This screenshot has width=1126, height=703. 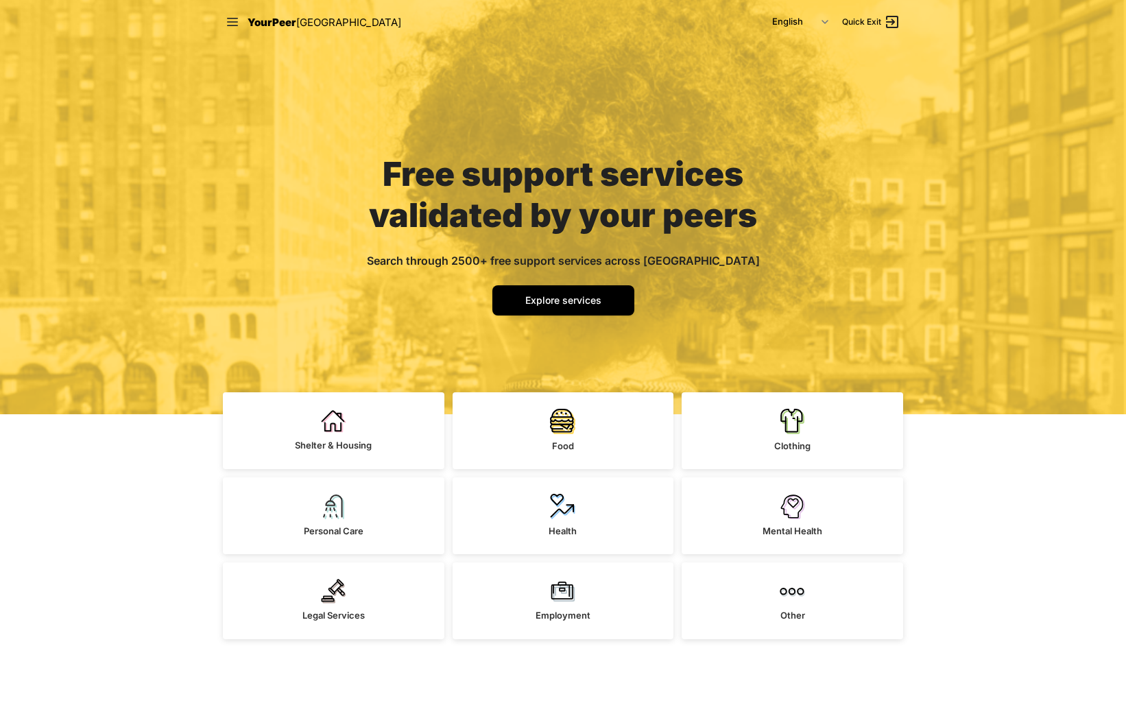 I want to click on a: Mental Health, so click(x=792, y=516).